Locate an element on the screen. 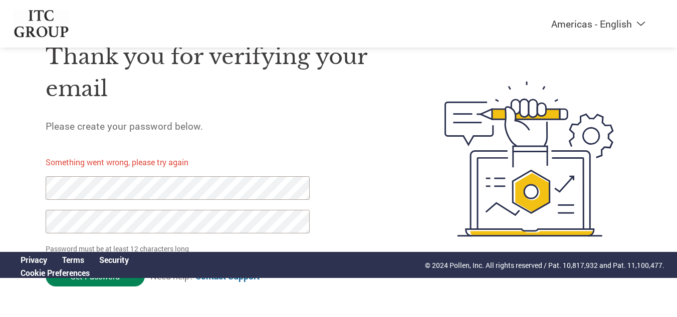 The width and height of the screenshot is (677, 317). p: Something went wrong, please try again is located at coordinates (187, 162).